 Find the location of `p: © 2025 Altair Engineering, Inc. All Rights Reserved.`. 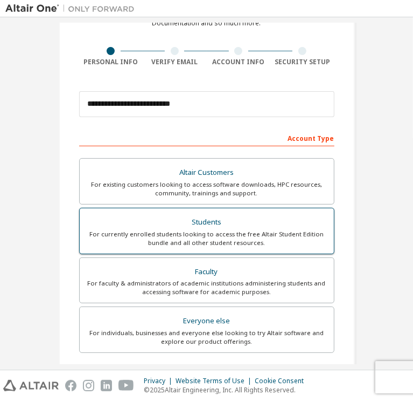

p: © 2025 Altair Engineering, Inc. All Rights Reserved. is located at coordinates (227, 389).